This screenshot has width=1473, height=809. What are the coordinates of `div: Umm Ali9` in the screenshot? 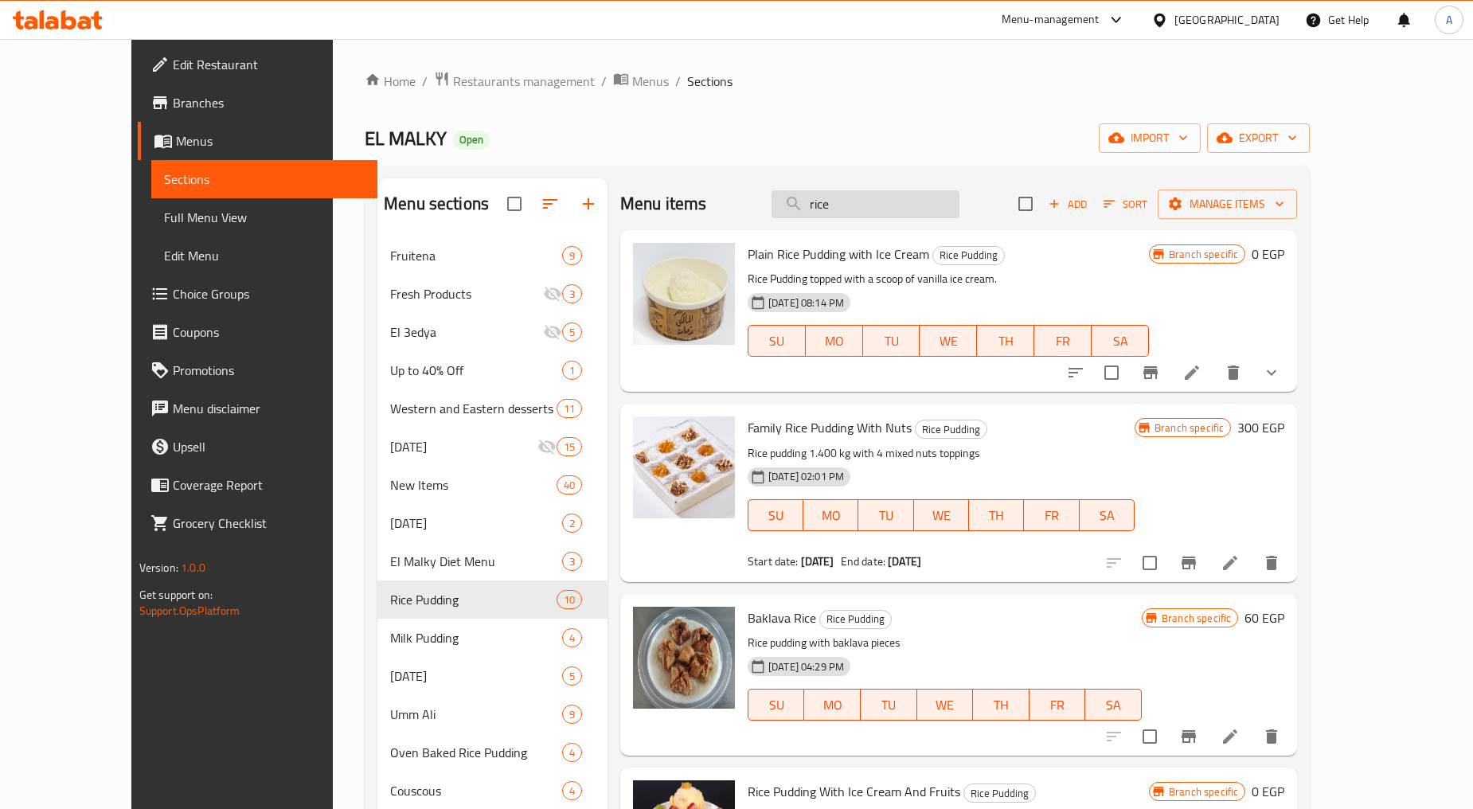 It's located at (492, 714).